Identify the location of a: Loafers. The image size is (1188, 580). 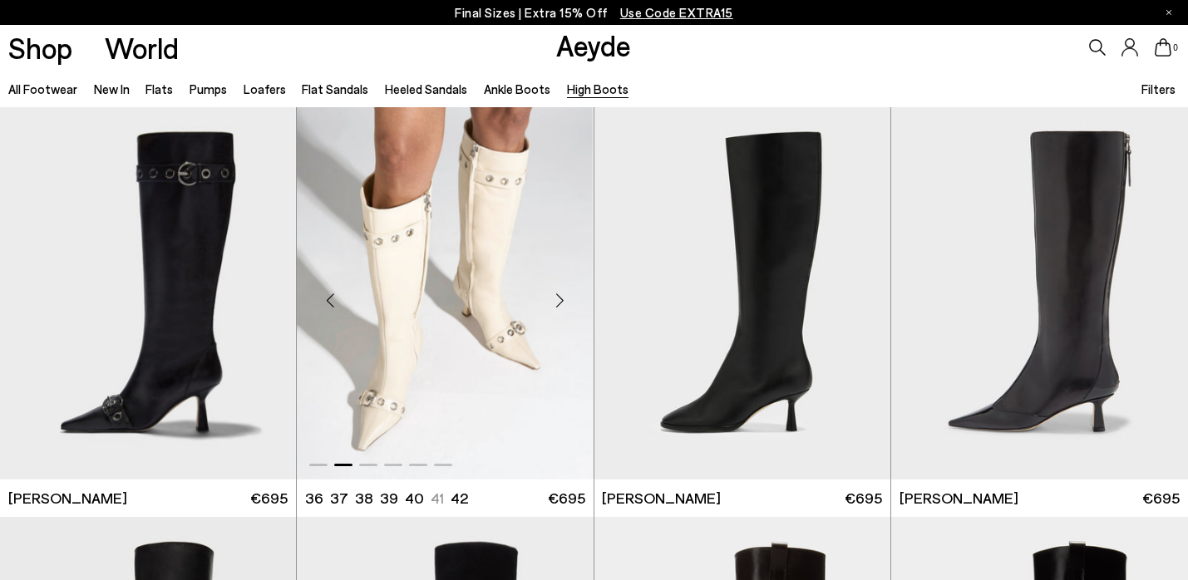
(264, 89).